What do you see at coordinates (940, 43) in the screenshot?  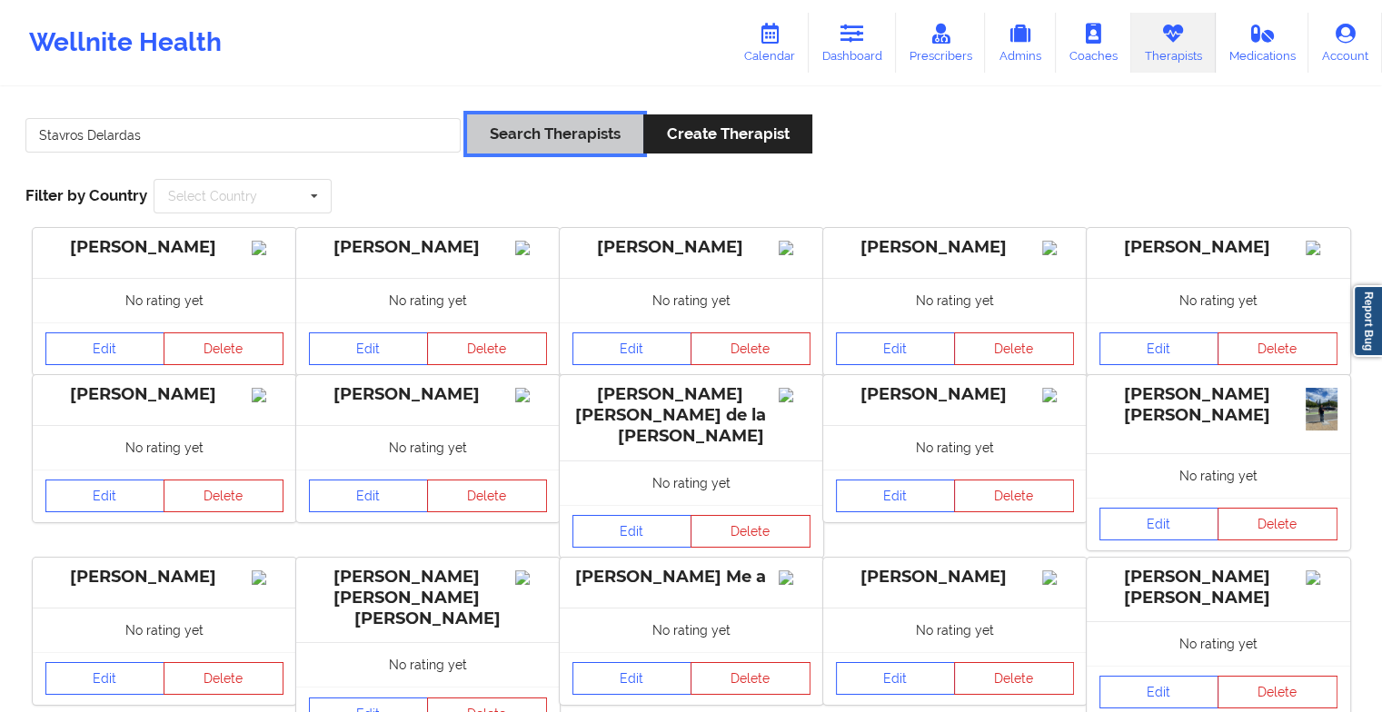 I see `a: Prescribers` at bounding box center [940, 43].